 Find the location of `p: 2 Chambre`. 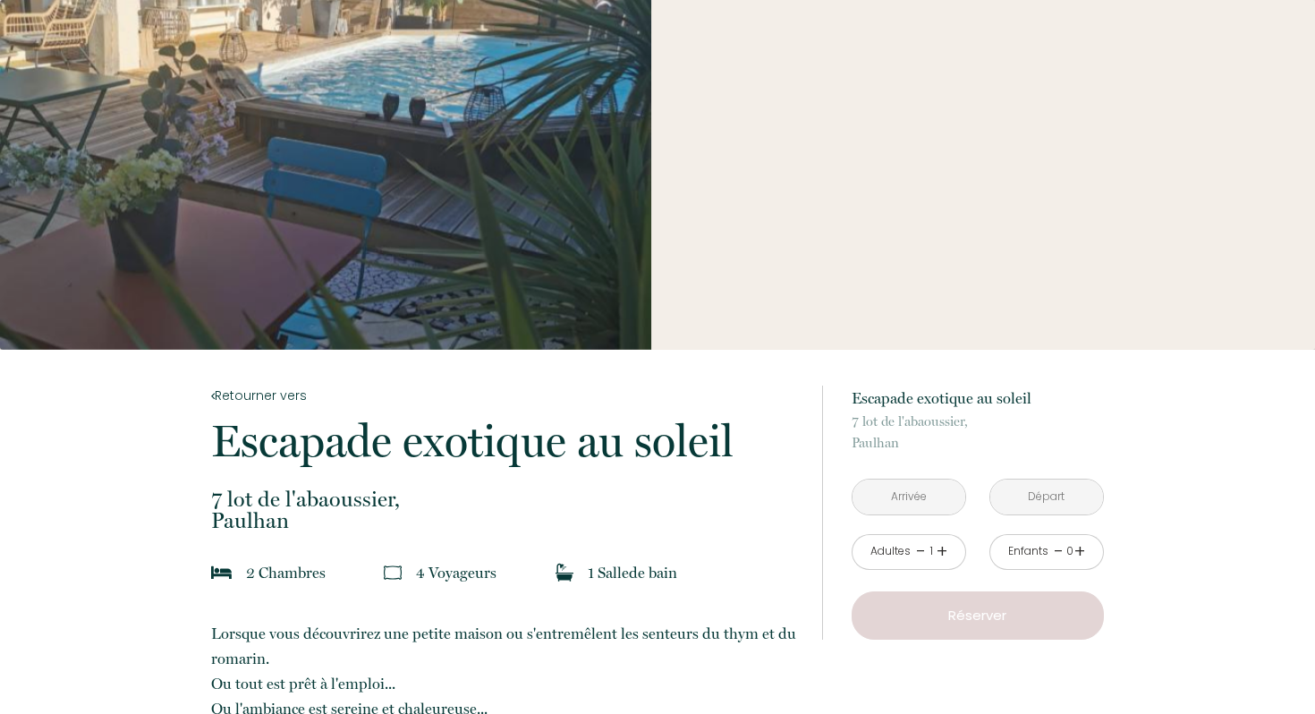

p: 2 Chambre is located at coordinates (285, 572).